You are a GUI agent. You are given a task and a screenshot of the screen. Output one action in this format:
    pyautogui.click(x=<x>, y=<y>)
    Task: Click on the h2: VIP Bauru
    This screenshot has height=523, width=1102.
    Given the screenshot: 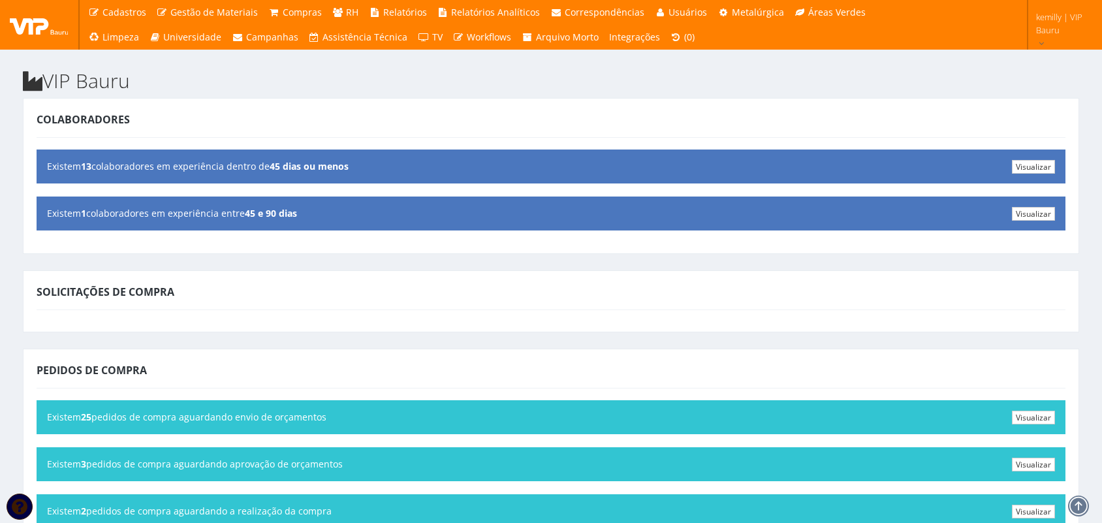 What is the action you would take?
    pyautogui.click(x=551, y=80)
    